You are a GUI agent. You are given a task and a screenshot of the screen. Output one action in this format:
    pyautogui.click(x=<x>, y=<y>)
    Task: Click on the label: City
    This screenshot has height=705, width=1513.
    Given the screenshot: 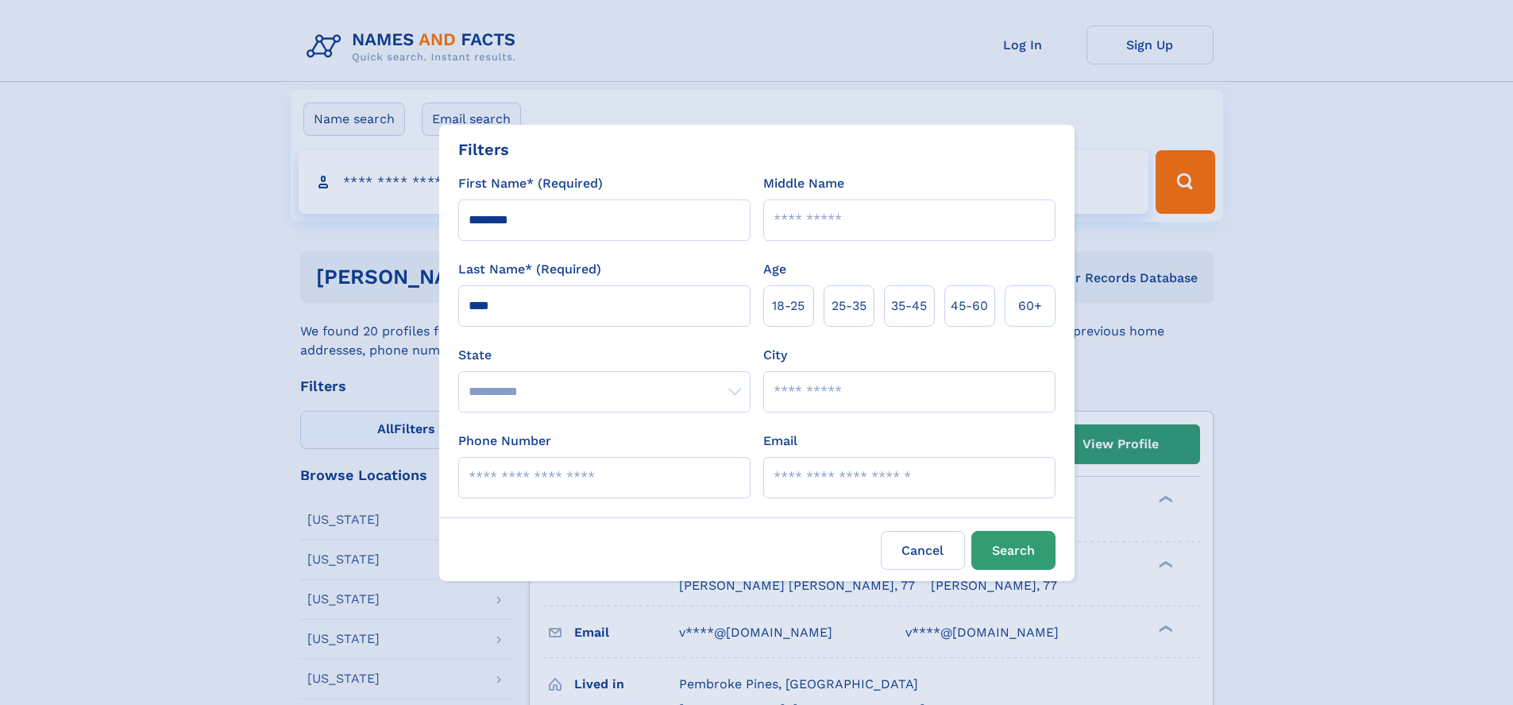 What is the action you would take?
    pyautogui.click(x=775, y=355)
    